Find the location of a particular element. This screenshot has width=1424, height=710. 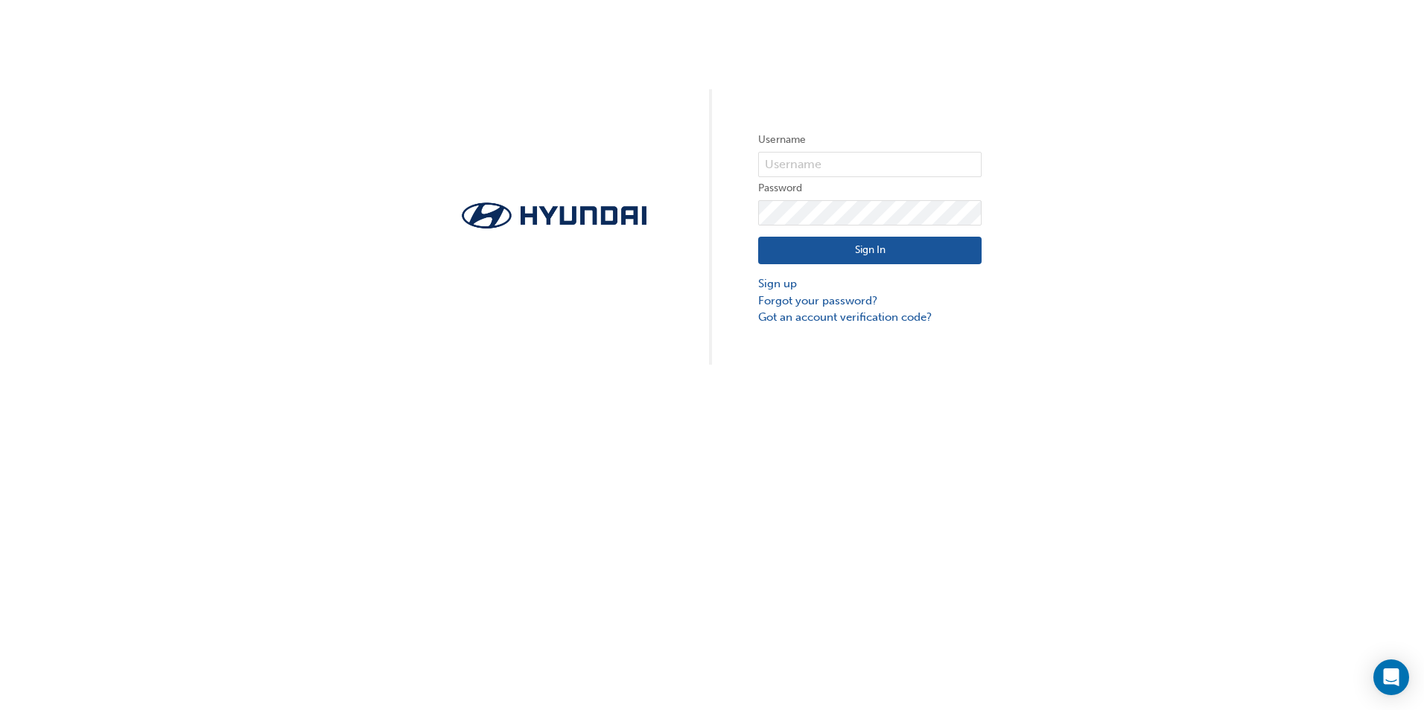

a: Forgot your password? is located at coordinates (870, 301).